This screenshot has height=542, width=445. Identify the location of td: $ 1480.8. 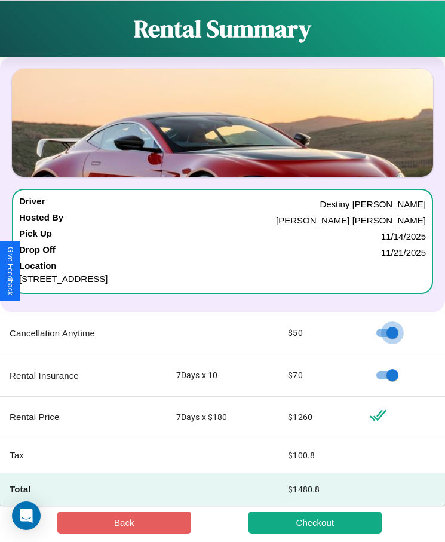
(319, 489).